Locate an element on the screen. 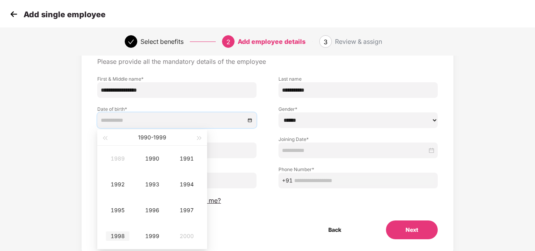 The image size is (535, 251). div: 1998 is located at coordinates (118, 237).